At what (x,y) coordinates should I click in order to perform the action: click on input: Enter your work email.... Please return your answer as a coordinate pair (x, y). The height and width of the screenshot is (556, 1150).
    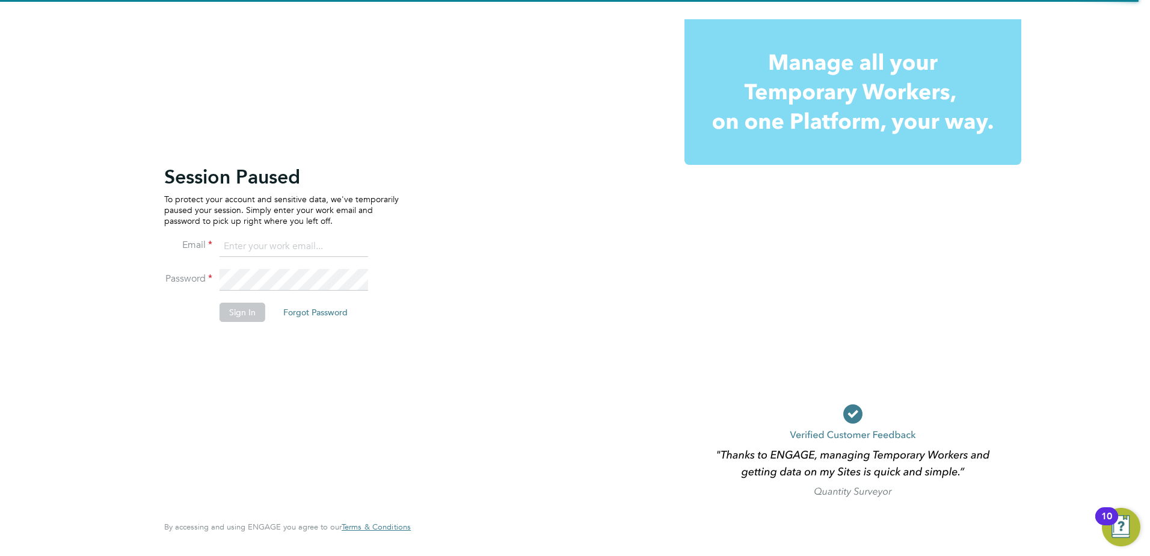
    Looking at the image, I should click on (294, 247).